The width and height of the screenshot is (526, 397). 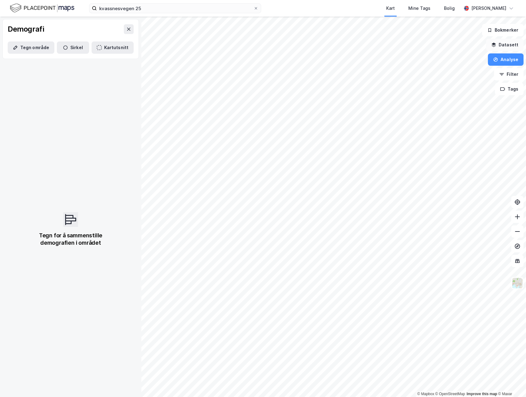 I want to click on div: Kart, so click(x=390, y=8).